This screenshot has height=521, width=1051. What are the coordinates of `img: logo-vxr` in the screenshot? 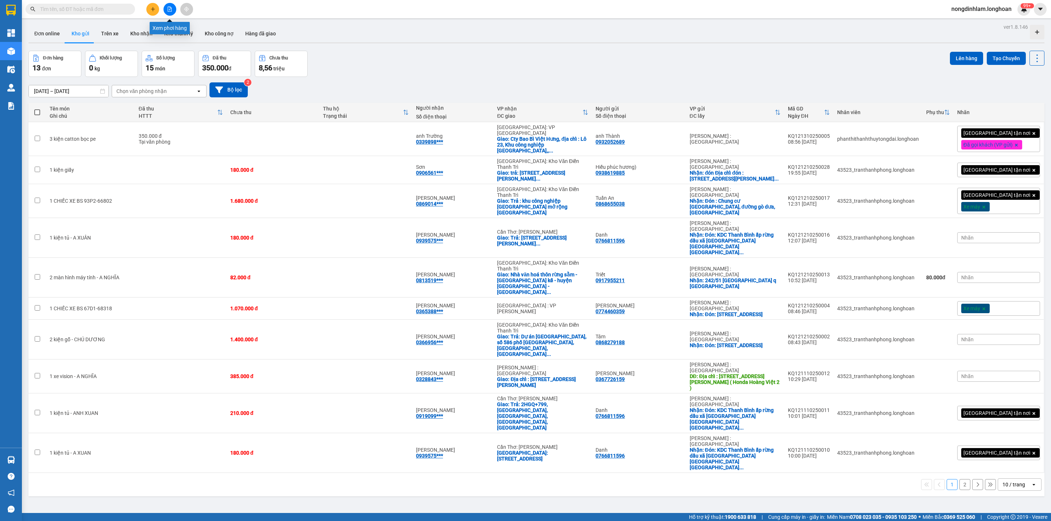 It's located at (11, 10).